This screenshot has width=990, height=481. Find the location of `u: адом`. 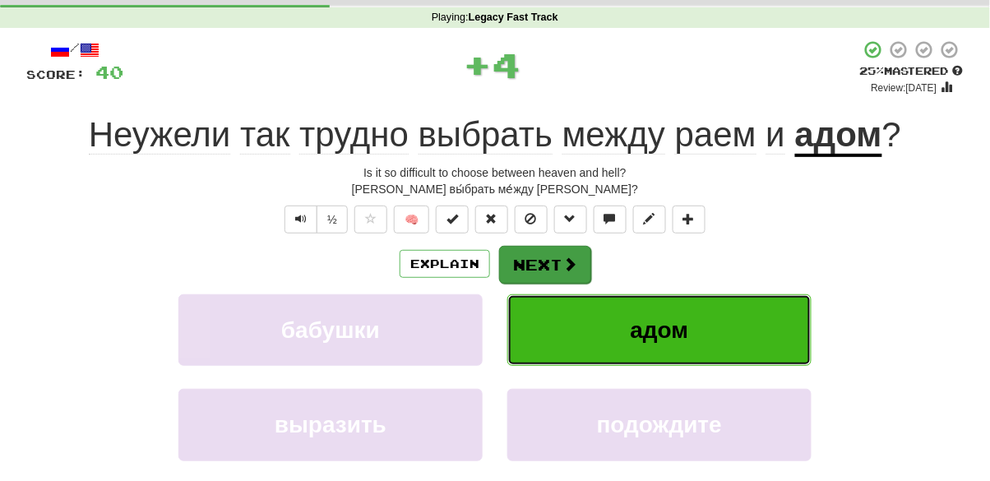

u: адом is located at coordinates (839, 136).